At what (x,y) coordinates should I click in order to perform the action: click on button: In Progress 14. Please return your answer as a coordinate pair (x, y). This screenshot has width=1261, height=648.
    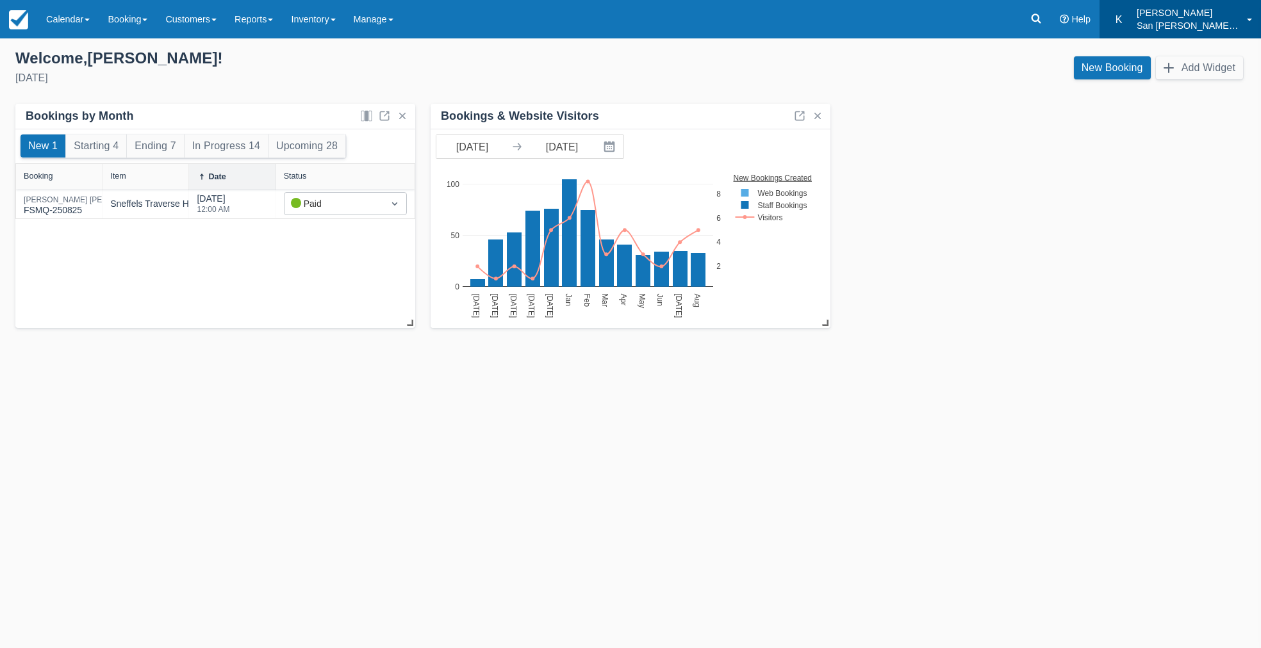
    Looking at the image, I should click on (226, 146).